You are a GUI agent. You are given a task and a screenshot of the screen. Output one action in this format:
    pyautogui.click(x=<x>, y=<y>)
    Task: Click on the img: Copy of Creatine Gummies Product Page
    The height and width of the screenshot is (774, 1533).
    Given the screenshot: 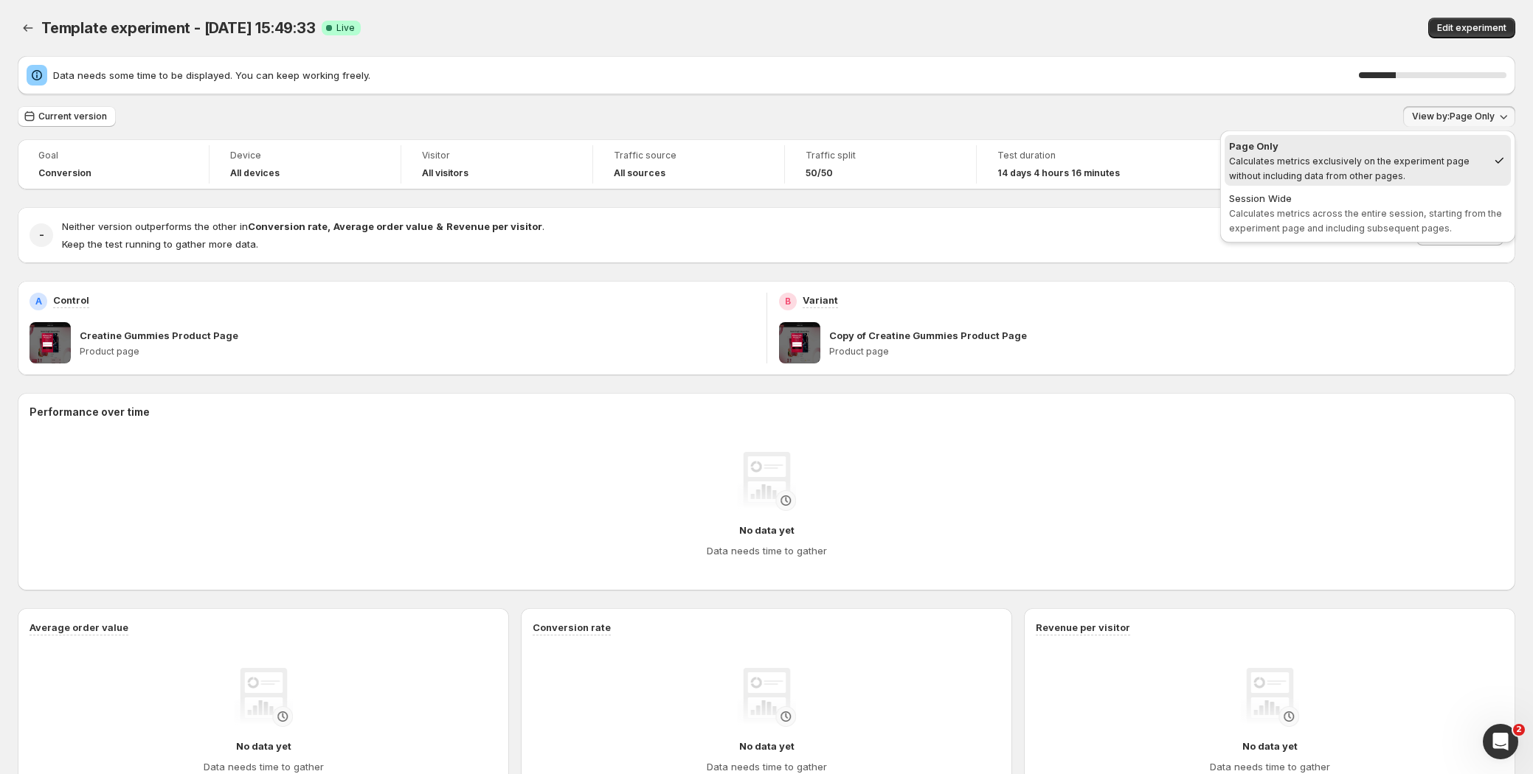 What is the action you would take?
    pyautogui.click(x=800, y=343)
    